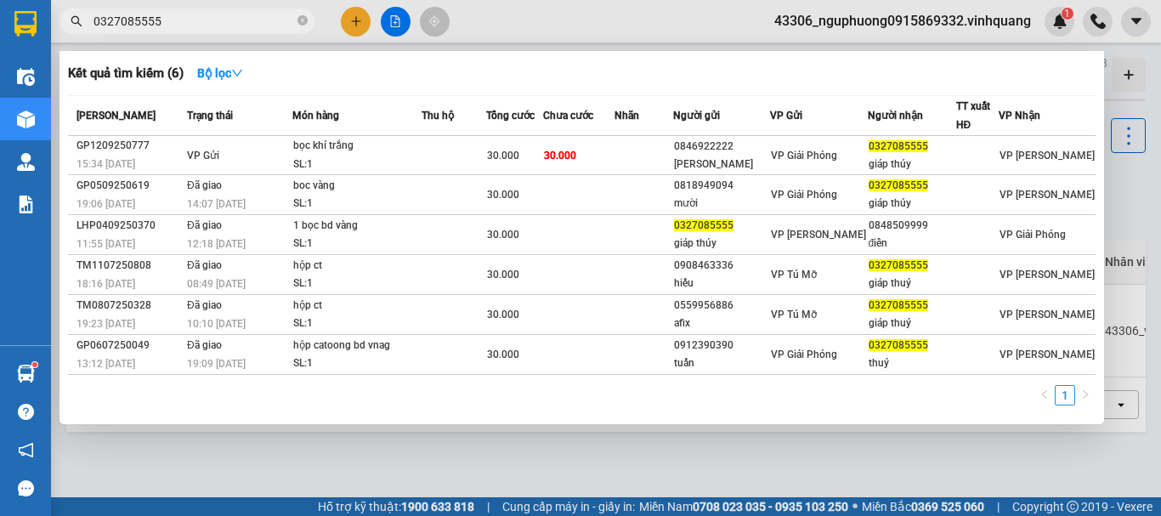 This screenshot has height=516, width=1161. Describe the element at coordinates (129, 305) in the screenshot. I see `div: TM0807250328` at that location.